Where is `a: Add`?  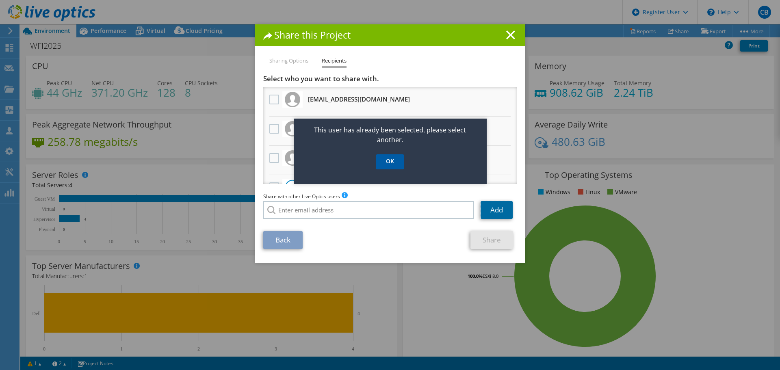
a: Add is located at coordinates (496, 210).